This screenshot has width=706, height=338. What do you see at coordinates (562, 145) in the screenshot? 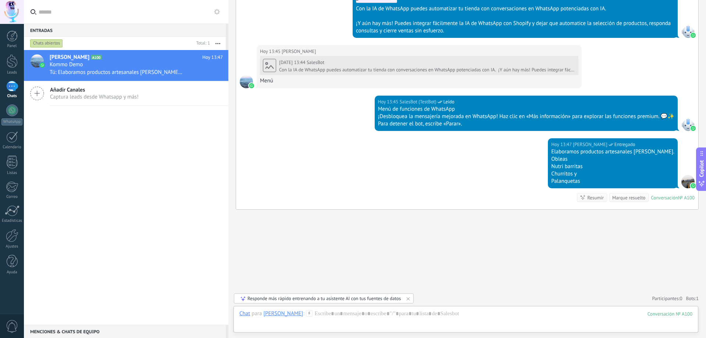
I see `div: Hoy 13:47` at bounding box center [562, 145].